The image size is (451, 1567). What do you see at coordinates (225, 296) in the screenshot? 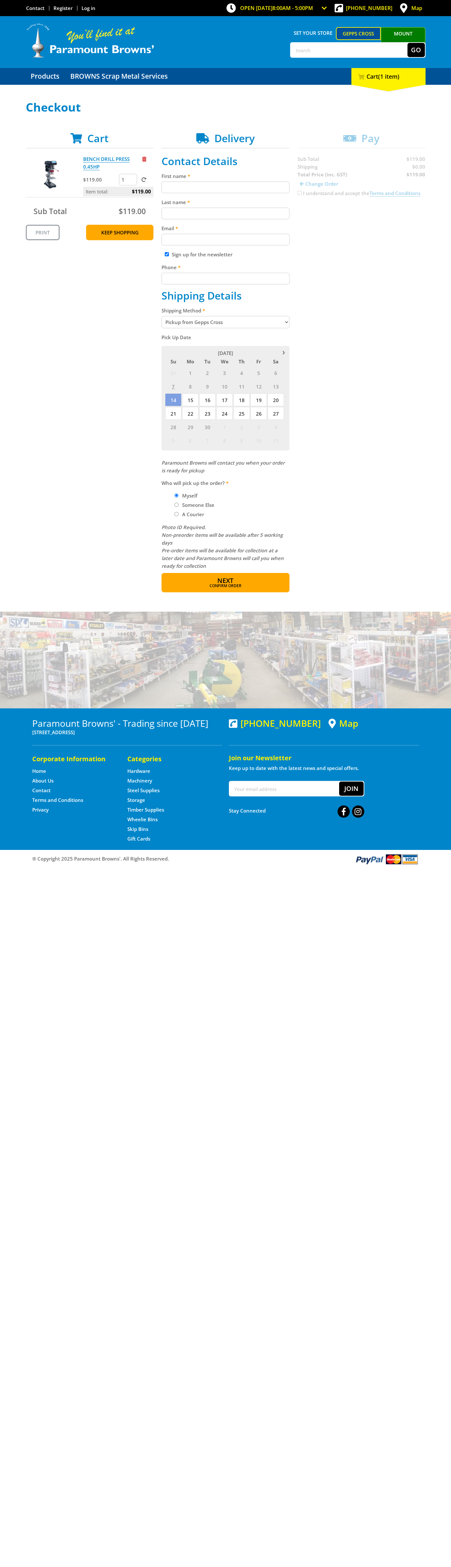
I see `h2: Shipping Details` at bounding box center [225, 296].